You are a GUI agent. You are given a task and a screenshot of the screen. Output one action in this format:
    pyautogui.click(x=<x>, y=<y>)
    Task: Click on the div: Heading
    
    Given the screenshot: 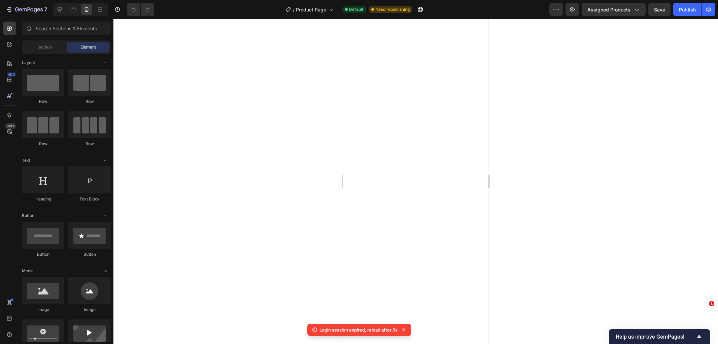 What is the action you would take?
    pyautogui.click(x=43, y=199)
    